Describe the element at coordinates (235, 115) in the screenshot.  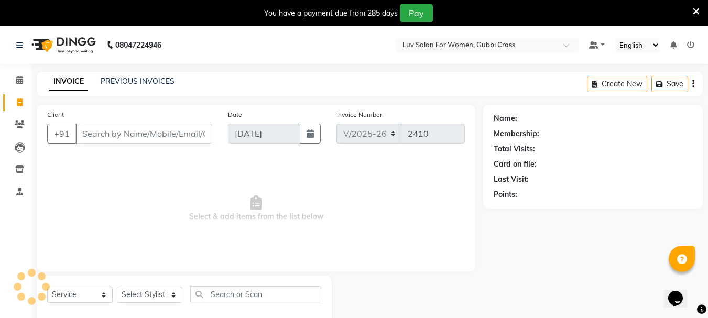
I see `label: Date` at that location.